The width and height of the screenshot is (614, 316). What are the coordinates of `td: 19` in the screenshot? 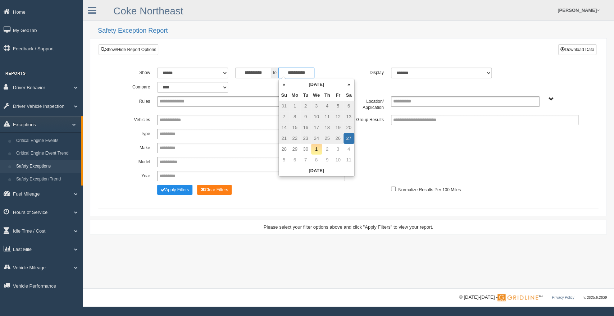 It's located at (338, 128).